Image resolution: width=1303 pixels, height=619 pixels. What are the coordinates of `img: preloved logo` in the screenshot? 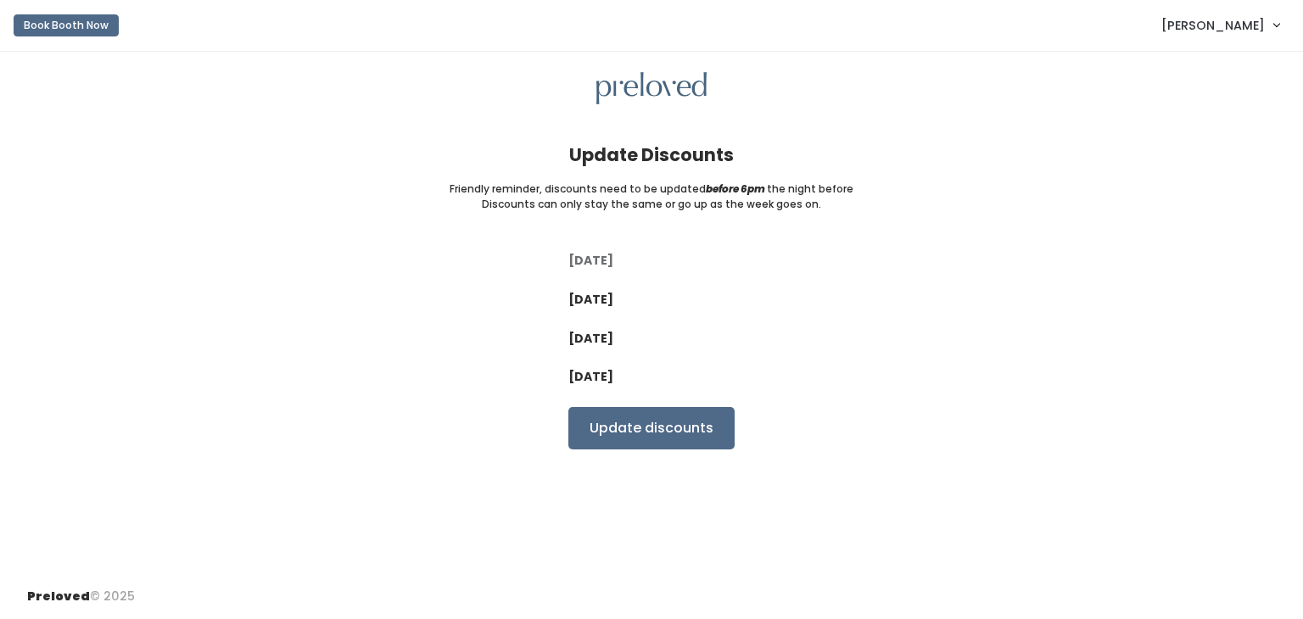 It's located at (651, 88).